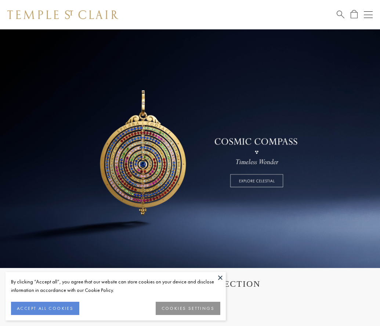 The image size is (380, 326). I want to click on button: COOKIES SETTINGS, so click(188, 308).